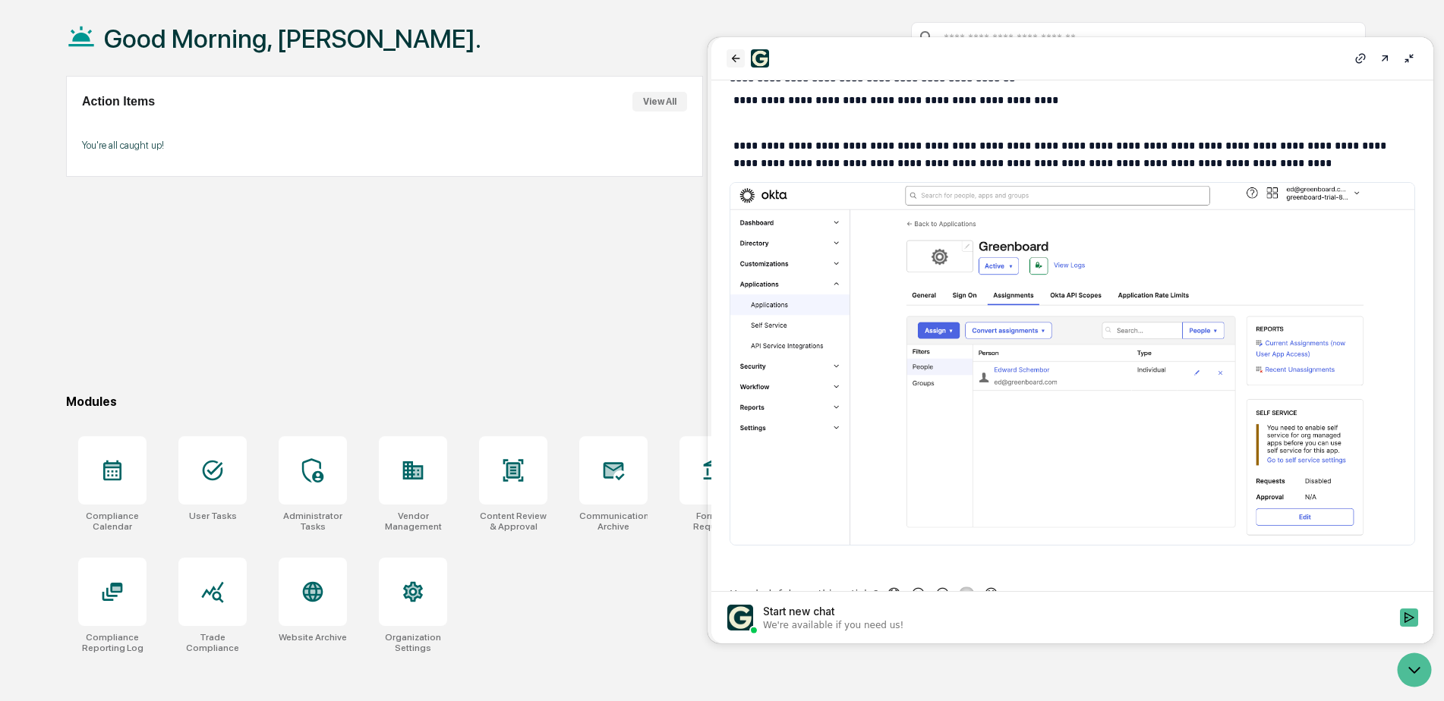  Describe the element at coordinates (313, 521) in the screenshot. I see `div: Administrator Tasks` at that location.